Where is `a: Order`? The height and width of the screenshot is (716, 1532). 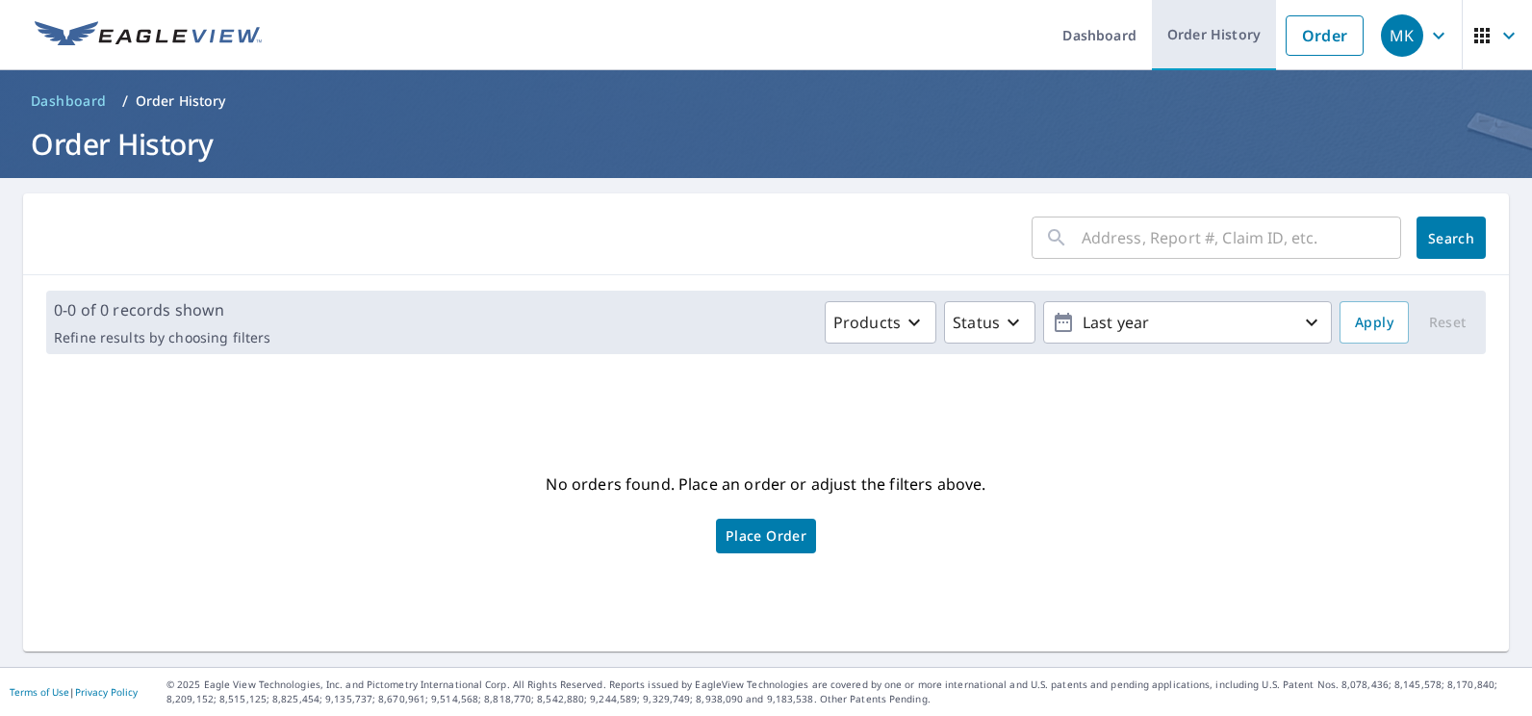
a: Order is located at coordinates (1324, 36).